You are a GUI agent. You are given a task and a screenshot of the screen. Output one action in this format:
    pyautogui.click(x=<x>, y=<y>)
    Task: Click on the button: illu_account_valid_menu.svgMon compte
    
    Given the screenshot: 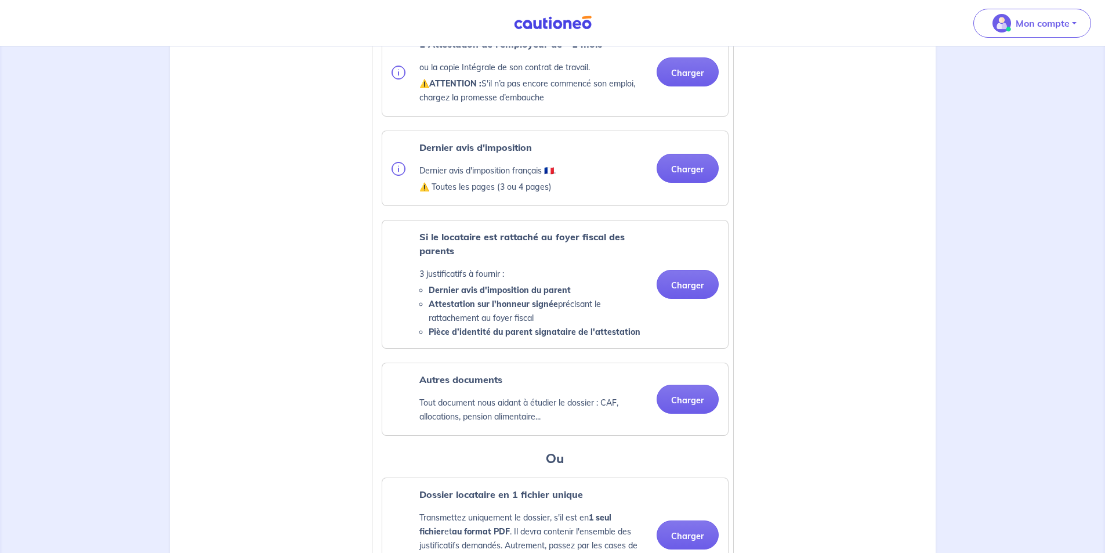 What is the action you would take?
    pyautogui.click(x=1032, y=23)
    